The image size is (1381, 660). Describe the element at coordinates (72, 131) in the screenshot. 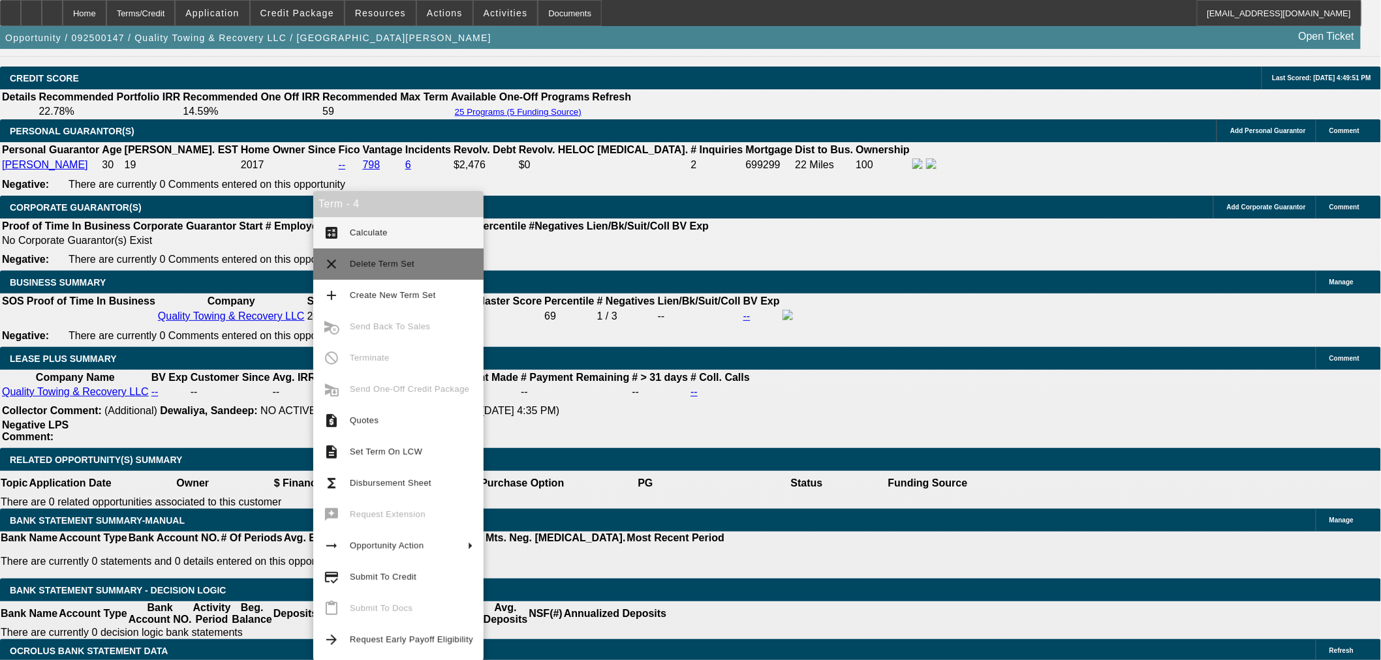

I see `span: PERSONAL GUARANTOR(S)` at that location.